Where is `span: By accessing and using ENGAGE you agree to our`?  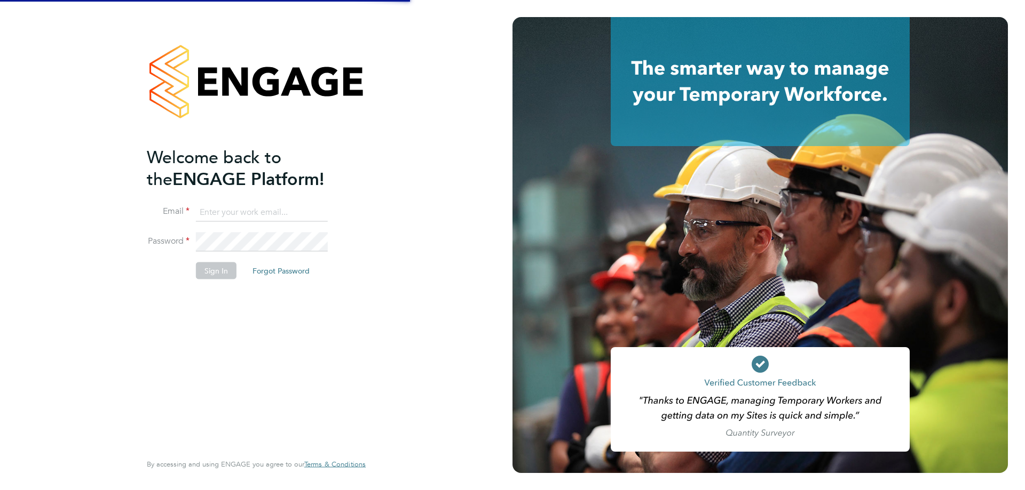 span: By accessing and using ENGAGE you agree to our is located at coordinates (256, 464).